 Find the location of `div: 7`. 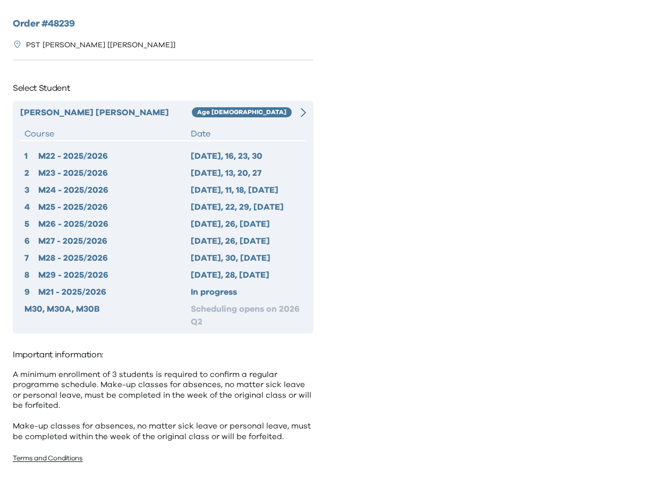

div: 7 is located at coordinates (31, 258).